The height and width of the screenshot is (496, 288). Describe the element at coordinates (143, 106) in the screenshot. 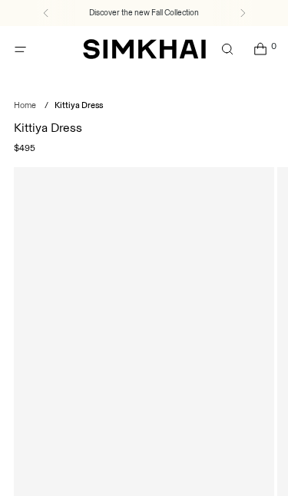

I see `nav: breadcrumbs` at that location.